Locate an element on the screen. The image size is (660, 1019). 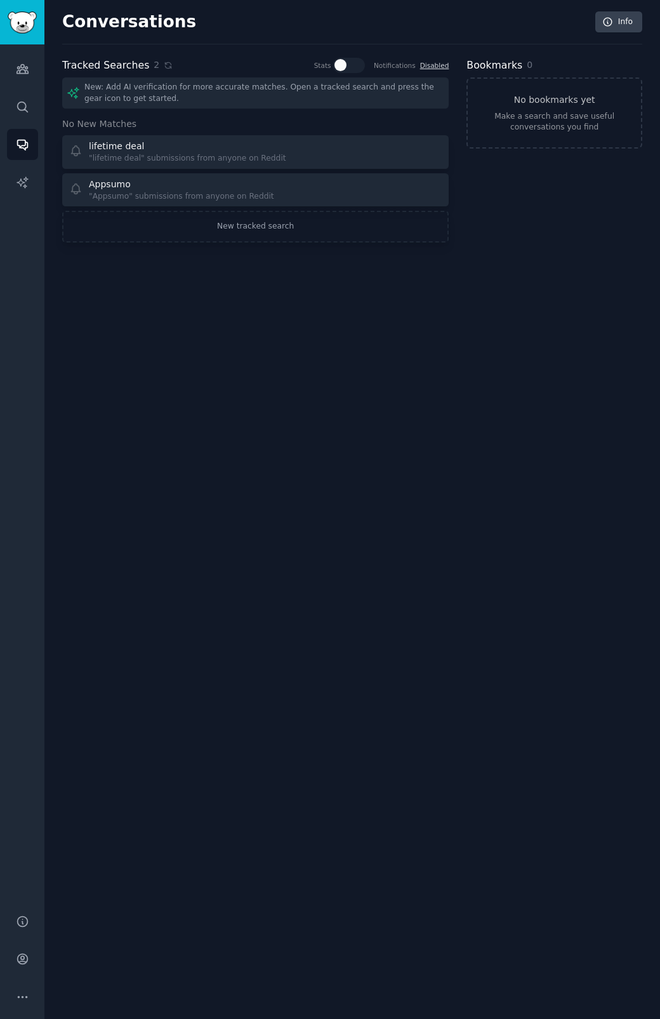
div: New: Add AI verification for more accurate matches. Open a tracked search and press the gear icon... is located at coordinates (255, 93).